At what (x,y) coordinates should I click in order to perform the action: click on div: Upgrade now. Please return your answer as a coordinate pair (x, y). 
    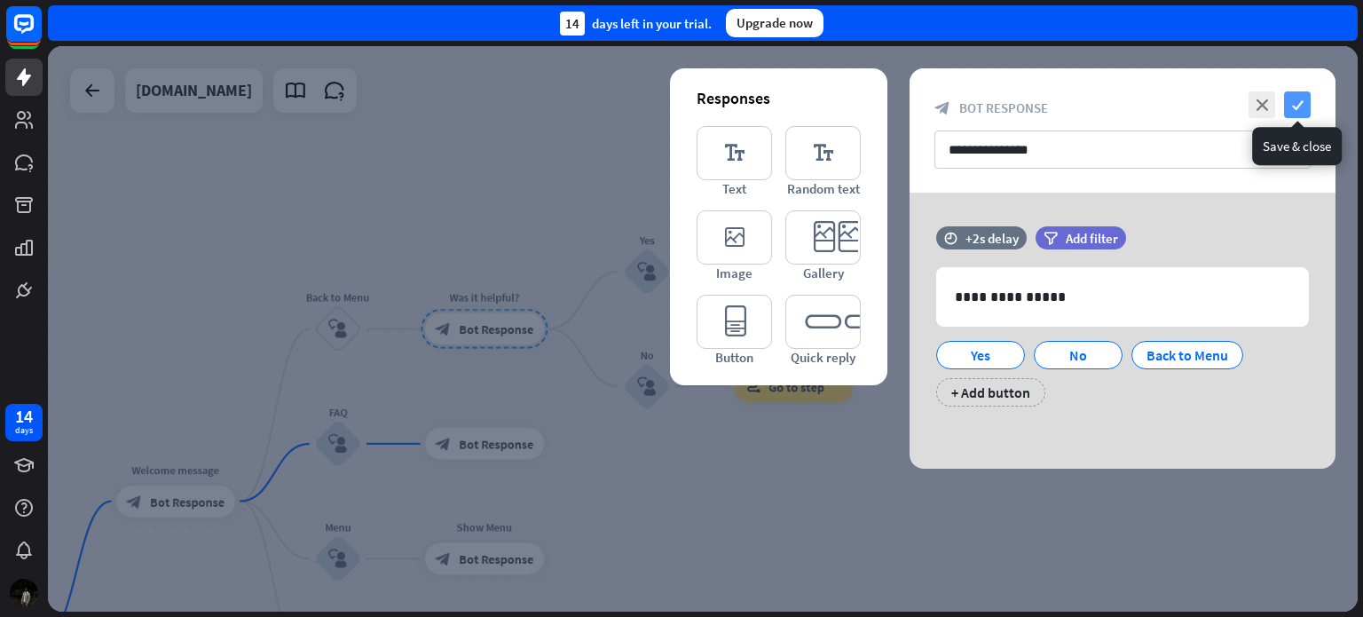
    Looking at the image, I should click on (774, 23).